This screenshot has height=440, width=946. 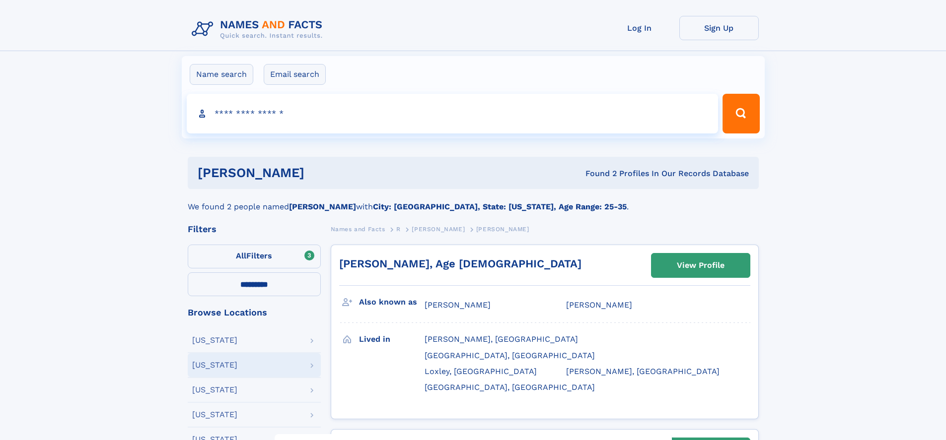 What do you see at coordinates (294, 74) in the screenshot?
I see `label: Email search` at bounding box center [294, 74].